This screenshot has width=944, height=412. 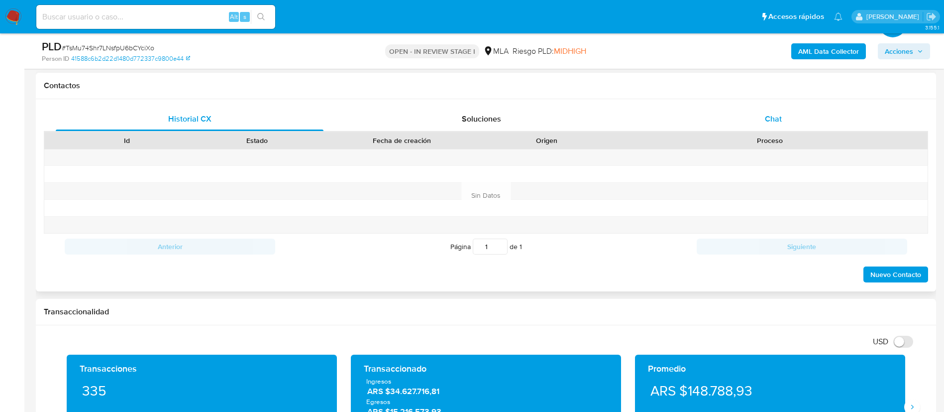 What do you see at coordinates (486, 312) in the screenshot?
I see `h1: Transaccionalidad` at bounding box center [486, 312].